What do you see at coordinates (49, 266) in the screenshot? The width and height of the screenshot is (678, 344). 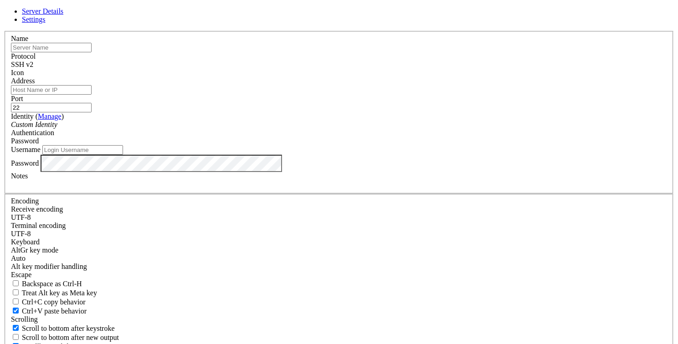 I see `label: Controls how the Alt key is handled. Escape: Send an ESC prefix. 8-Bit: Add 128 to the typed char...` at bounding box center [49, 266].